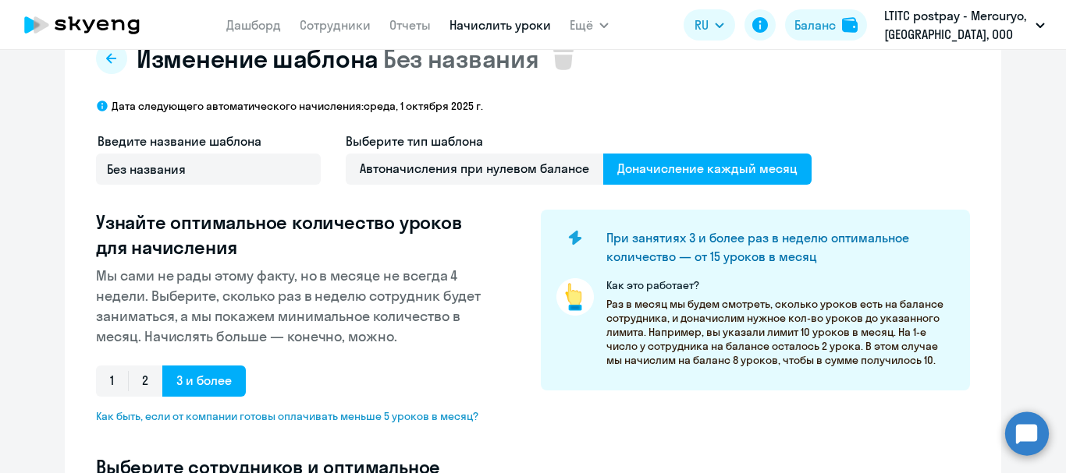  Describe the element at coordinates (825, 25) in the screenshot. I see `a: Балансbalance` at that location.